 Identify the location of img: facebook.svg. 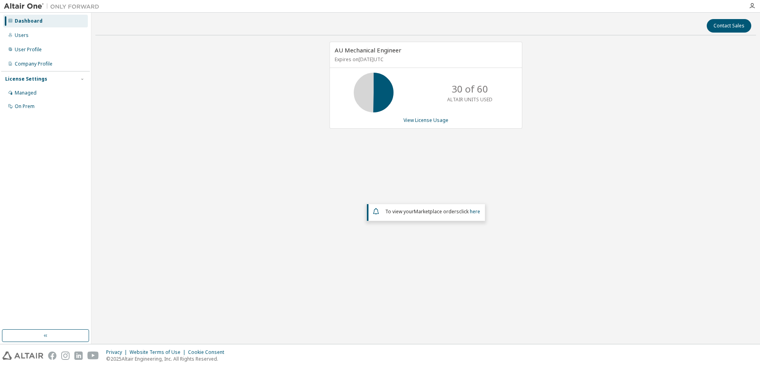
(52, 356).